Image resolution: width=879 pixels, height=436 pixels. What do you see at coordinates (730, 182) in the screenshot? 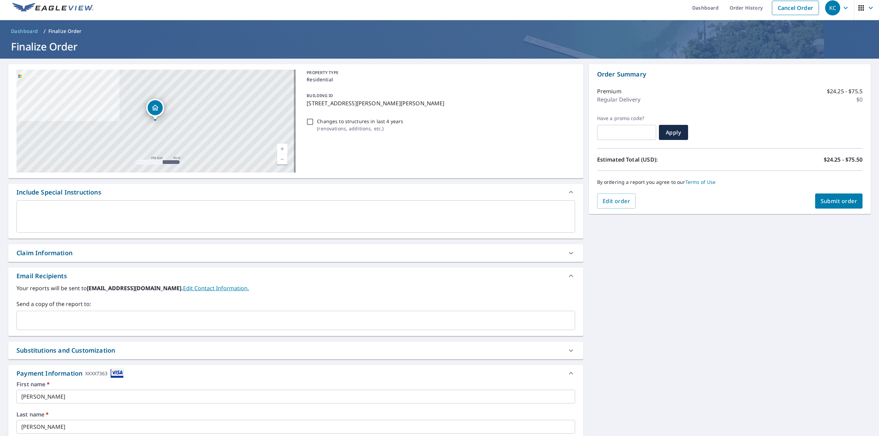
I see `p: By ordering a report you agree to our` at bounding box center [730, 182].